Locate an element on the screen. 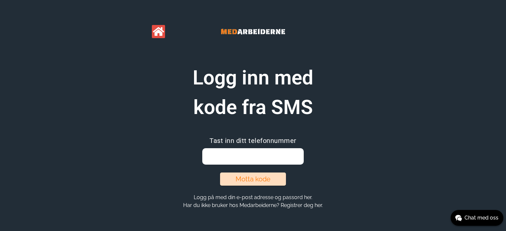  img: Banner is located at coordinates (253, 32).